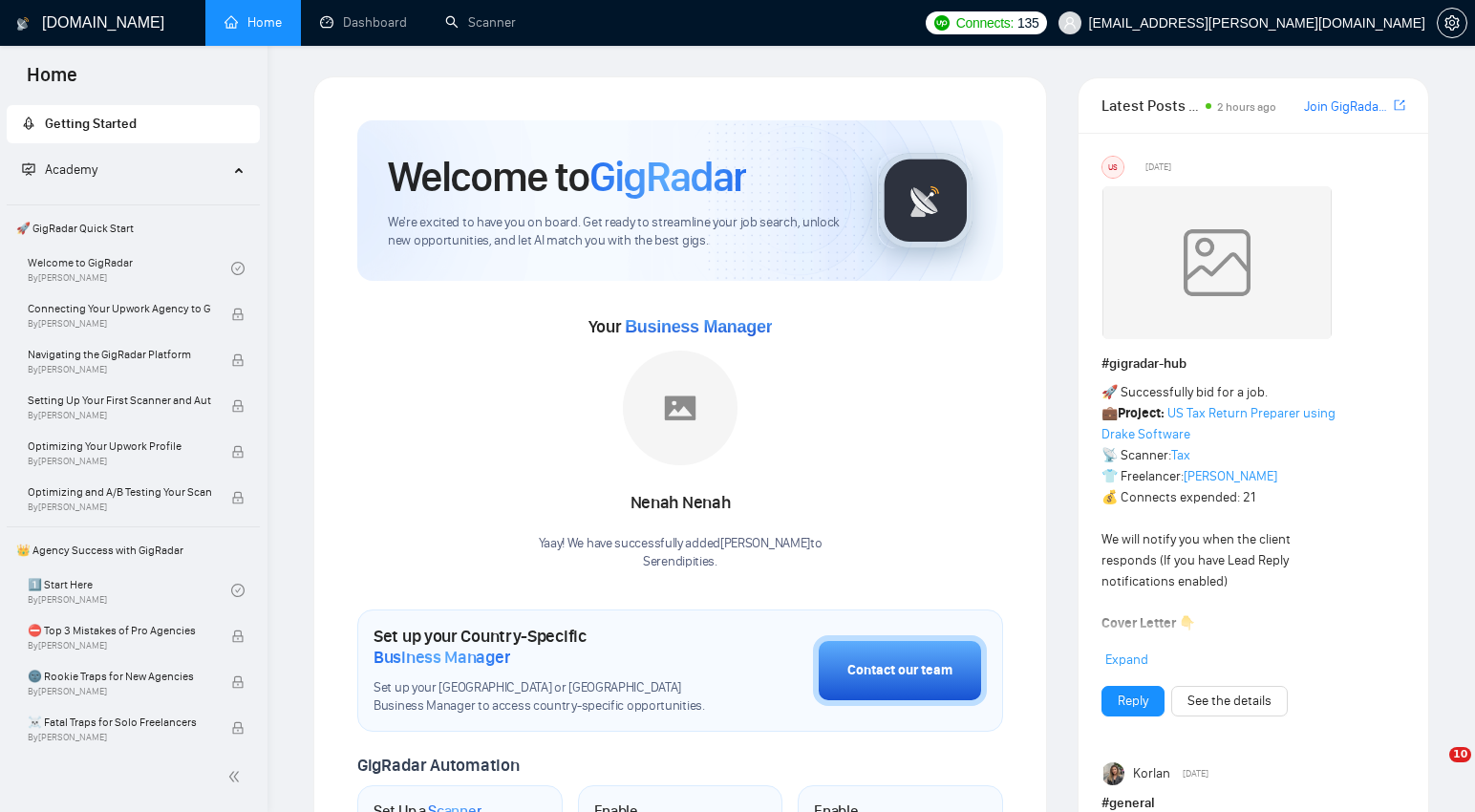  What do you see at coordinates (120, 722) in the screenshot?
I see `span: ☠️ Fatal Traps for Solo Freelancers` at bounding box center [120, 722].